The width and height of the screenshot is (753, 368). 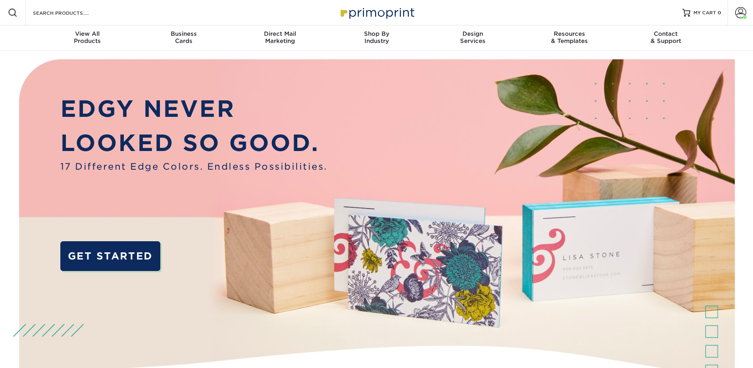 I want to click on a: Shop ByIndustry, so click(x=377, y=38).